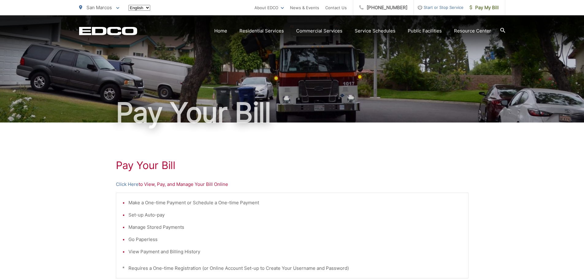 The height and width of the screenshot is (279, 584). Describe the element at coordinates (295, 228) in the screenshot. I see `li: Manage Stored Payments` at that location.